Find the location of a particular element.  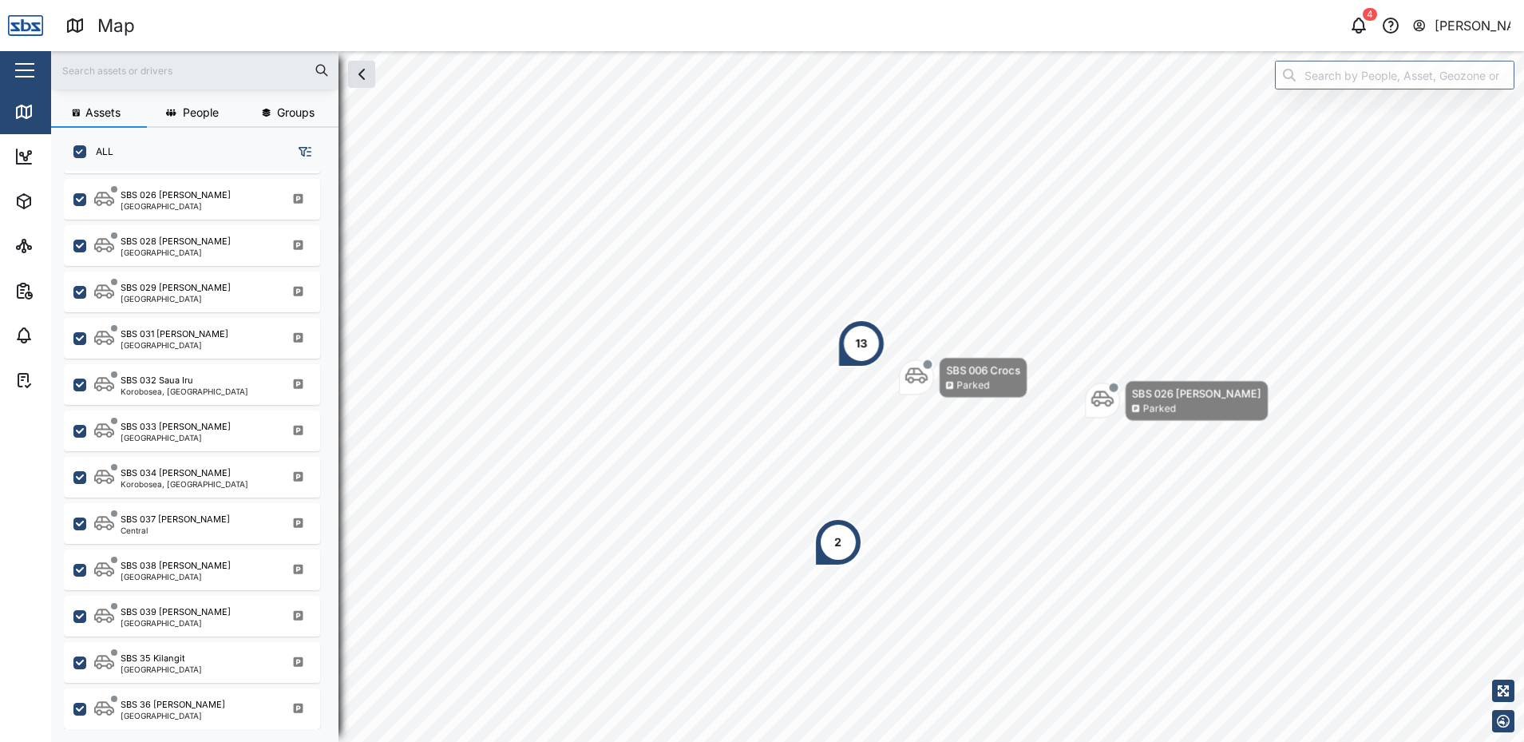

div: SBS 006 Crocs is located at coordinates (983, 370).